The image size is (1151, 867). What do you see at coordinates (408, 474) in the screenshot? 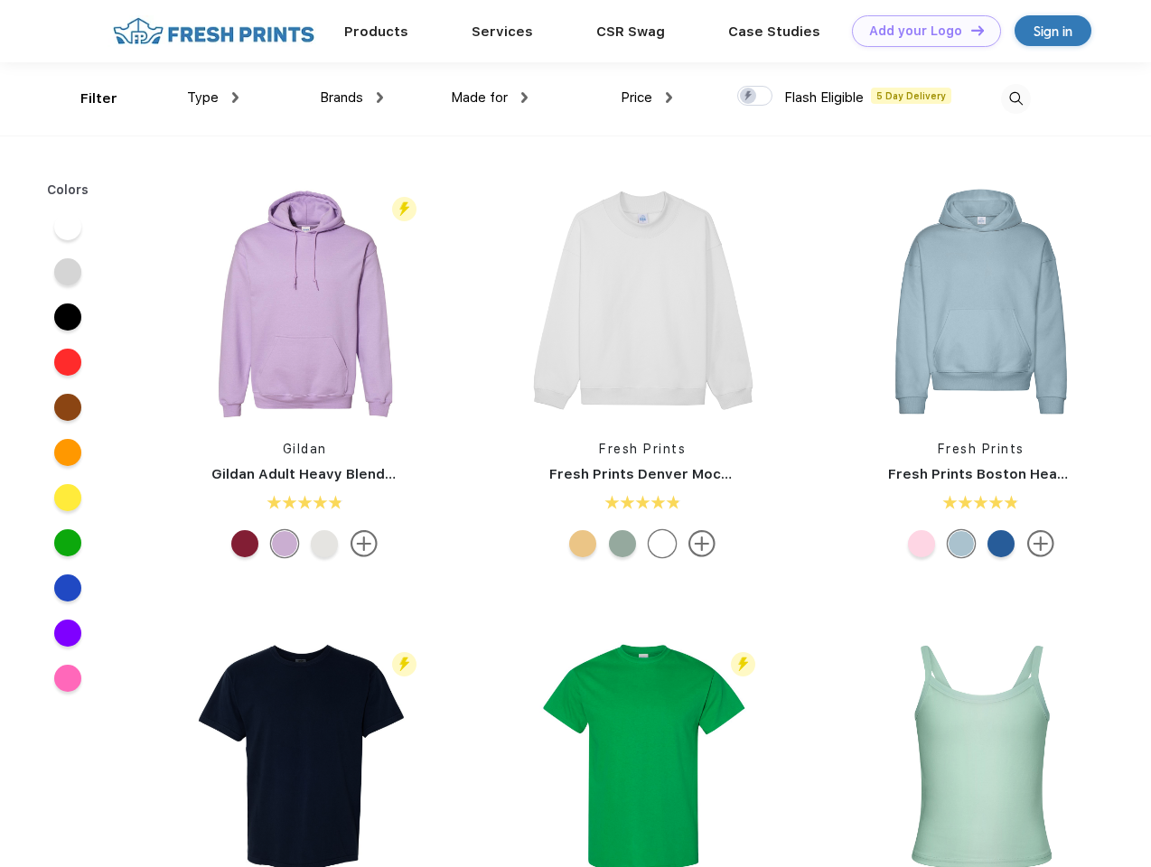
I see `a: Gildan Adult Heavy Blend 8 Oz. 50/50 Hooded Sweatshirt` at bounding box center [408, 474].